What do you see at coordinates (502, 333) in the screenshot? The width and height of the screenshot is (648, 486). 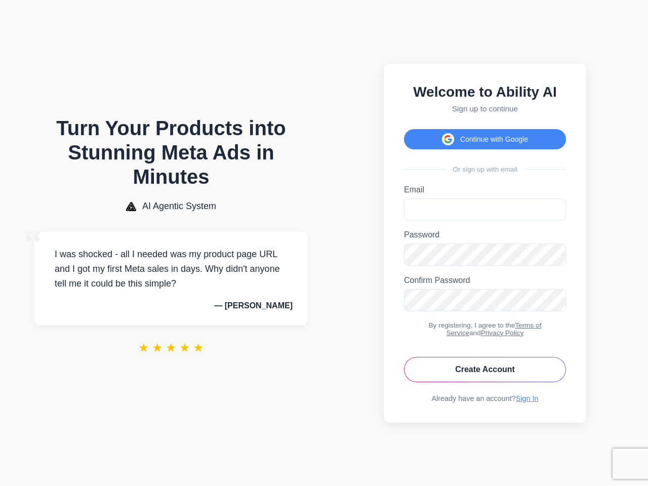 I see `a: Privacy Policy` at bounding box center [502, 333].